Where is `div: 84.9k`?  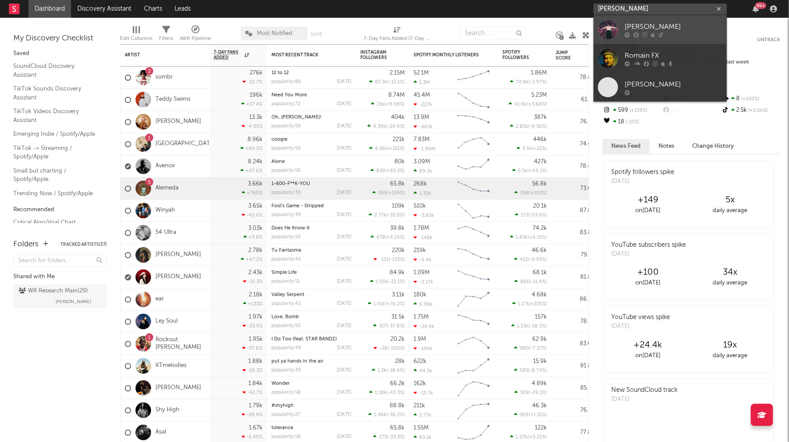 div: 84.9k is located at coordinates (397, 273).